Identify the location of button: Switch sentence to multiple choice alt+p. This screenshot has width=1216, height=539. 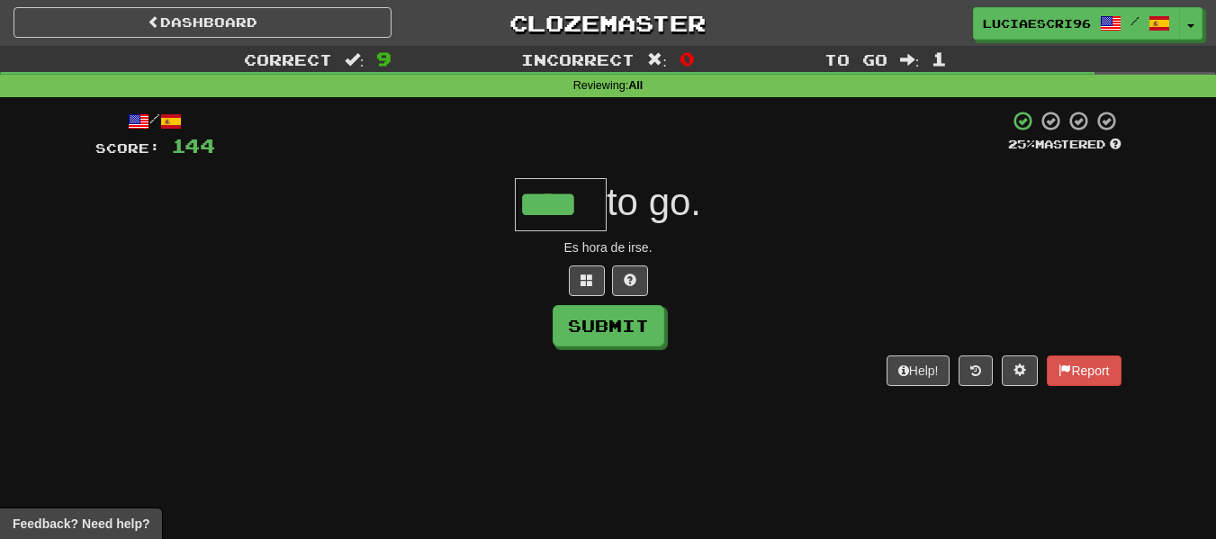
(587, 281).